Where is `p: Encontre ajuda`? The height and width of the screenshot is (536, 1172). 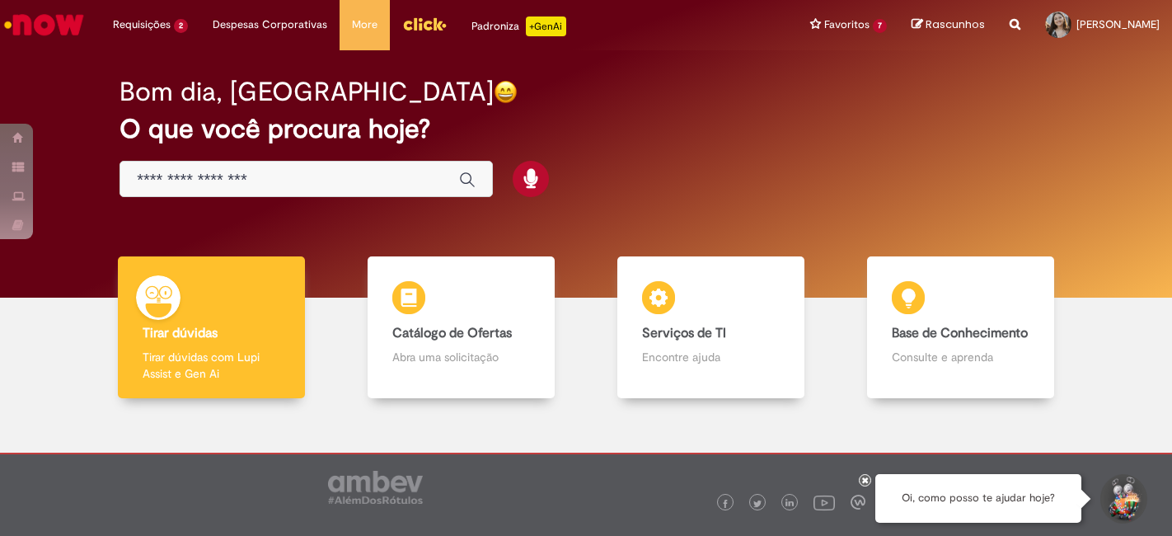
p: Encontre ajuda is located at coordinates (711, 357).